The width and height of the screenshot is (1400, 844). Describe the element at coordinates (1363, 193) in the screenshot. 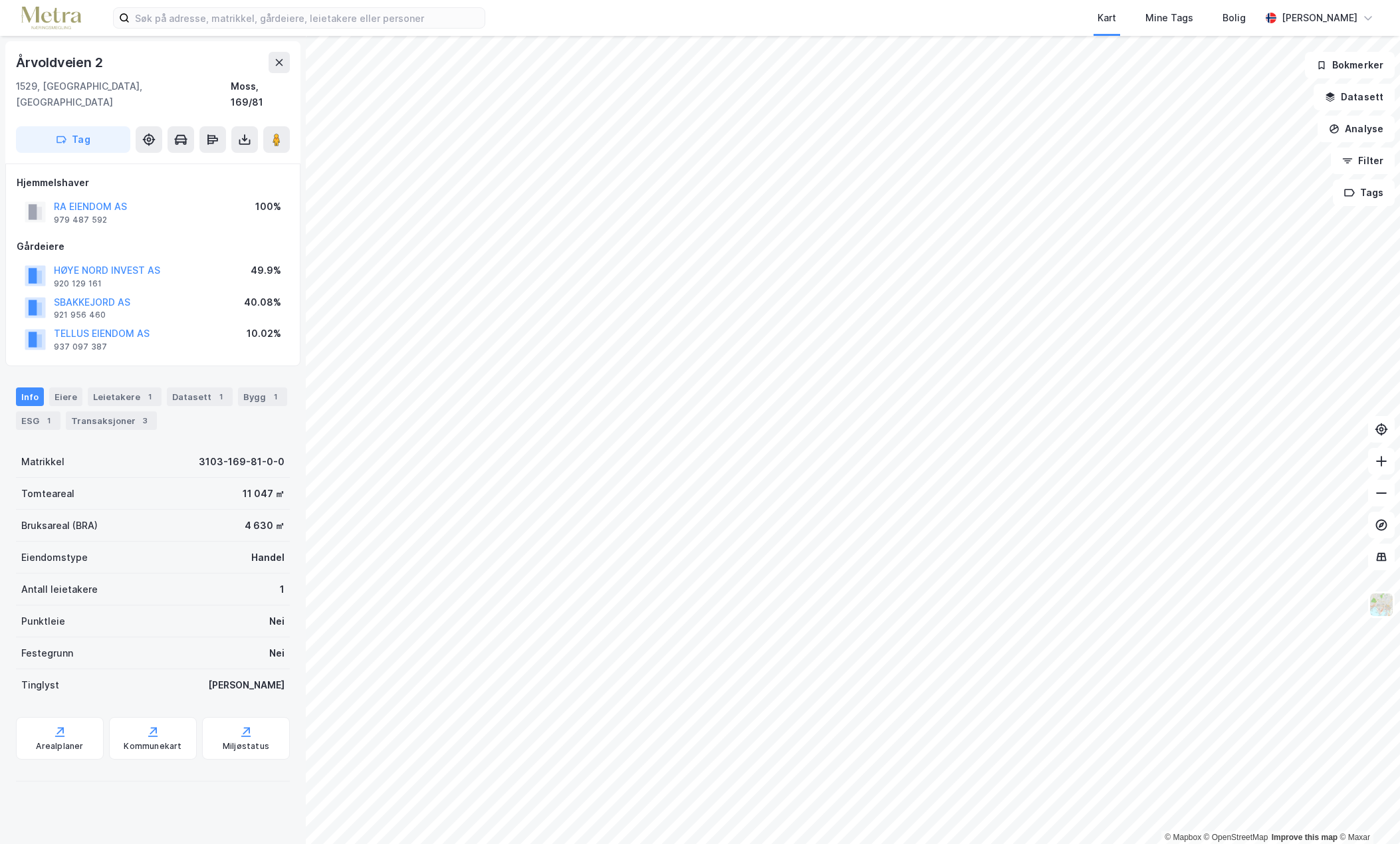

I see `button: Tags` at that location.